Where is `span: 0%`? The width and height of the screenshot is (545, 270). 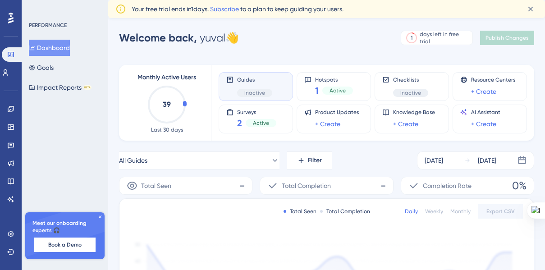 span: 0% is located at coordinates (519, 186).